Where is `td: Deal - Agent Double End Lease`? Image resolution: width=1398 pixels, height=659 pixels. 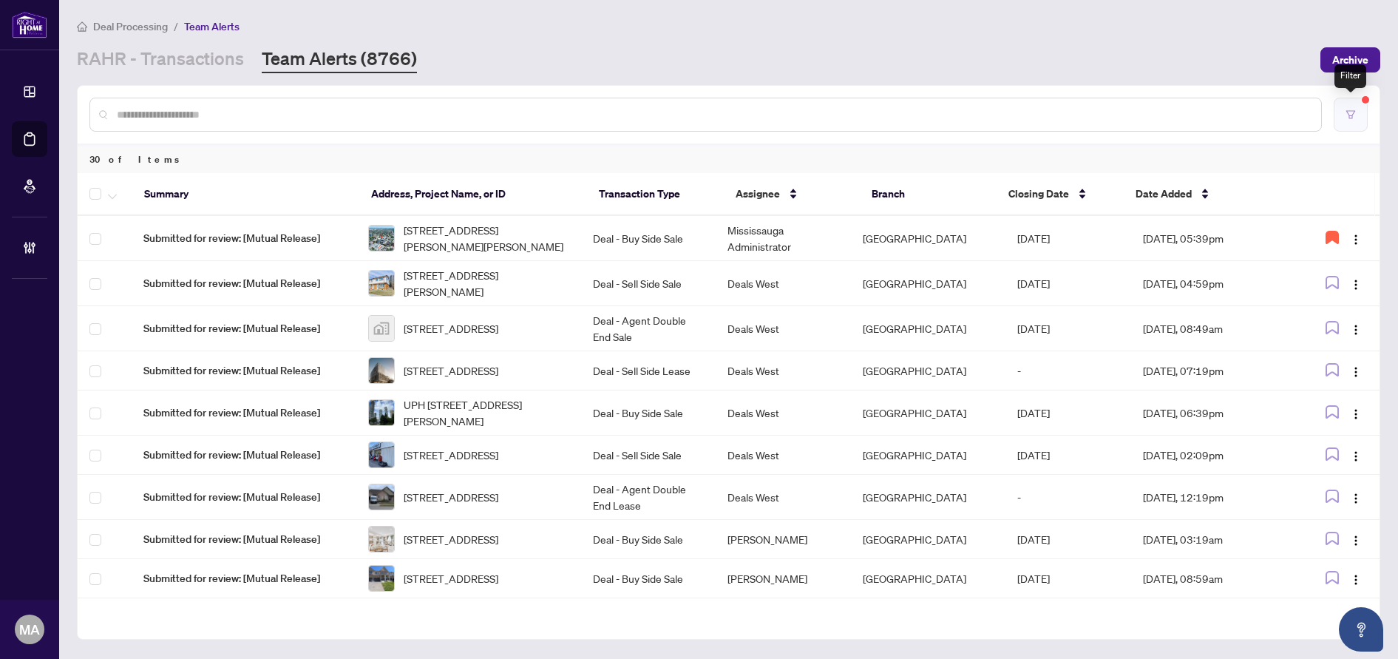 td: Deal - Agent Double End Lease is located at coordinates (648, 497).